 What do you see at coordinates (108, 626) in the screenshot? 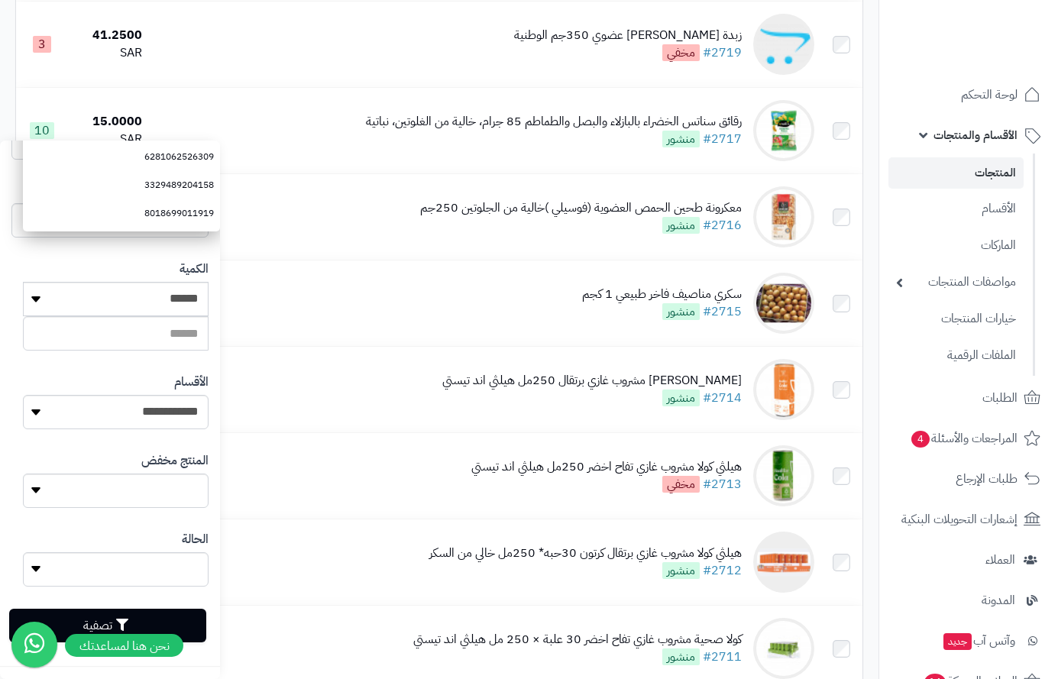
I see `button: تصفية` at bounding box center [108, 626].